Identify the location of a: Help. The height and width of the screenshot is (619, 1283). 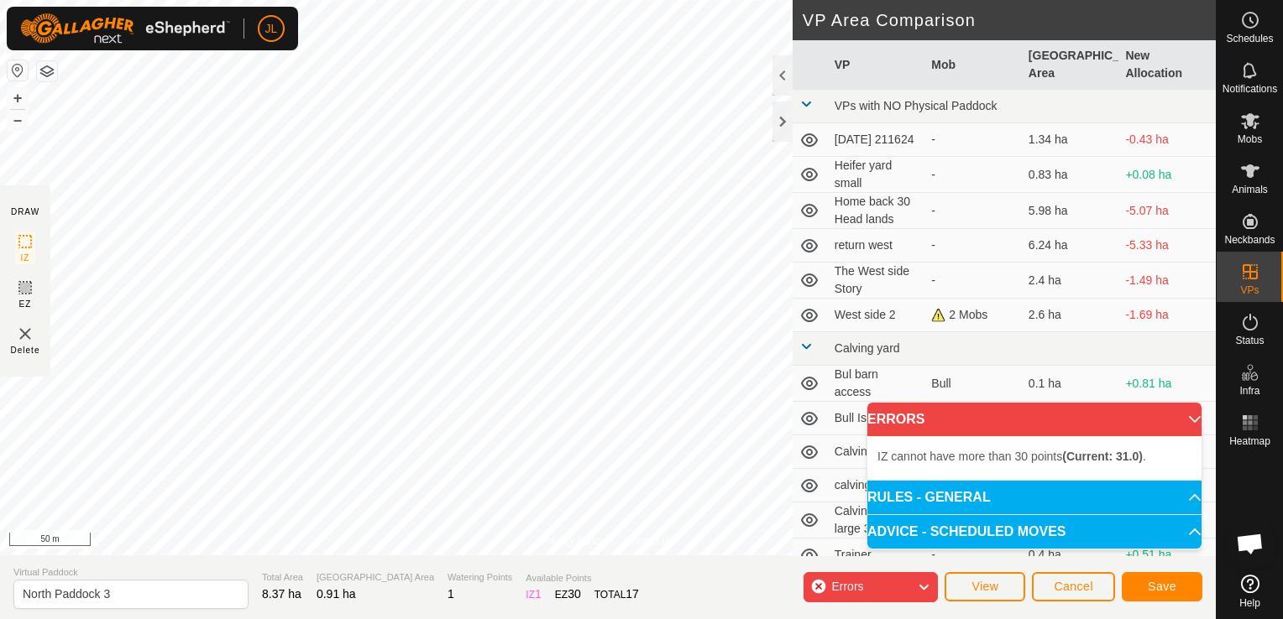
(1249, 592).